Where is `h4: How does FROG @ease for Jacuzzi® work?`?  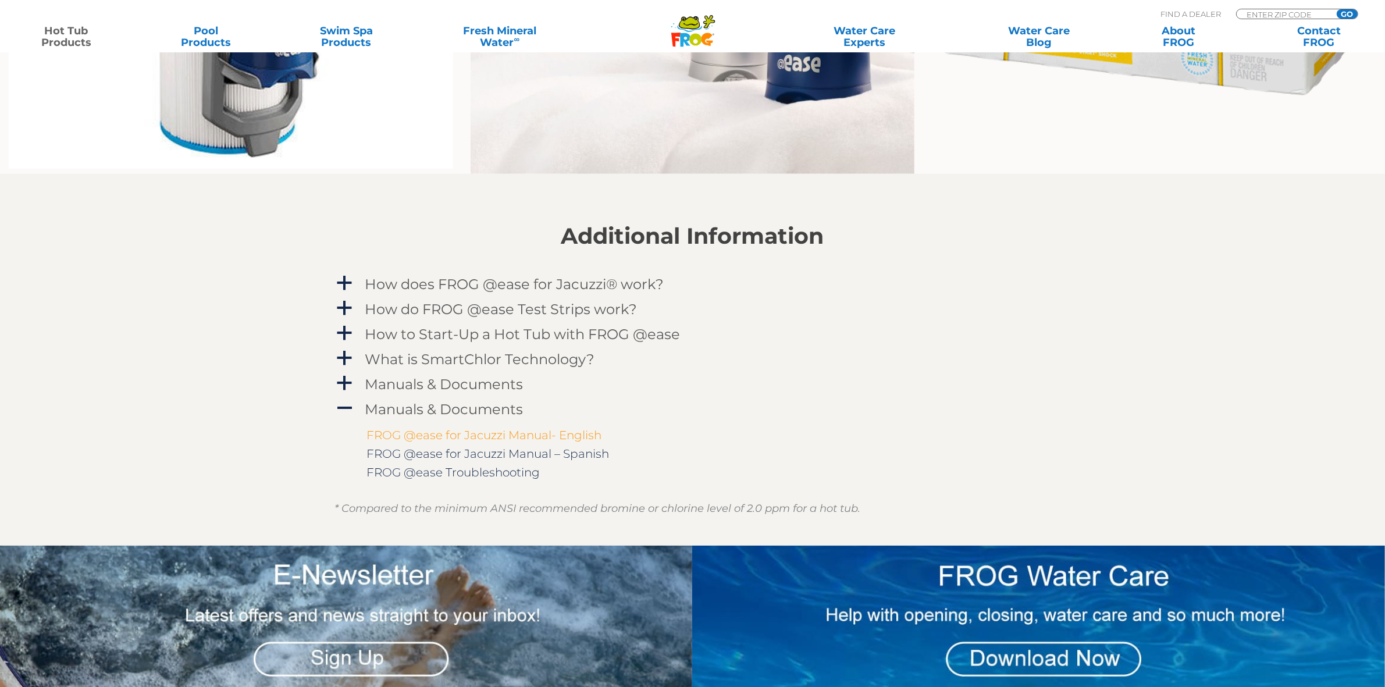 h4: How does FROG @ease for Jacuzzi® work? is located at coordinates (515, 284).